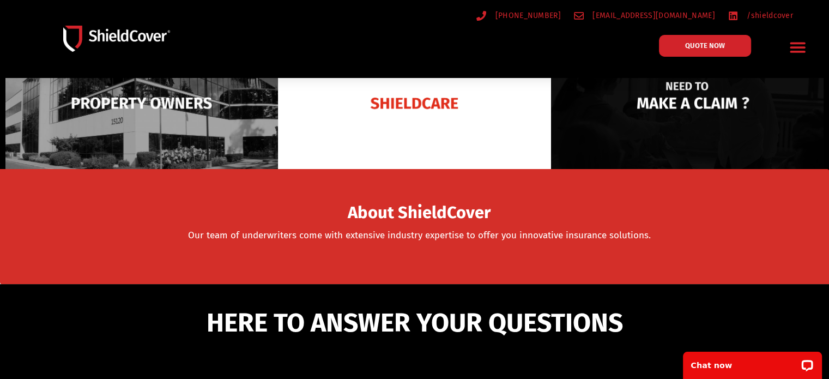  Describe the element at coordinates (419, 213) in the screenshot. I see `span: About ShieldCover` at that location.